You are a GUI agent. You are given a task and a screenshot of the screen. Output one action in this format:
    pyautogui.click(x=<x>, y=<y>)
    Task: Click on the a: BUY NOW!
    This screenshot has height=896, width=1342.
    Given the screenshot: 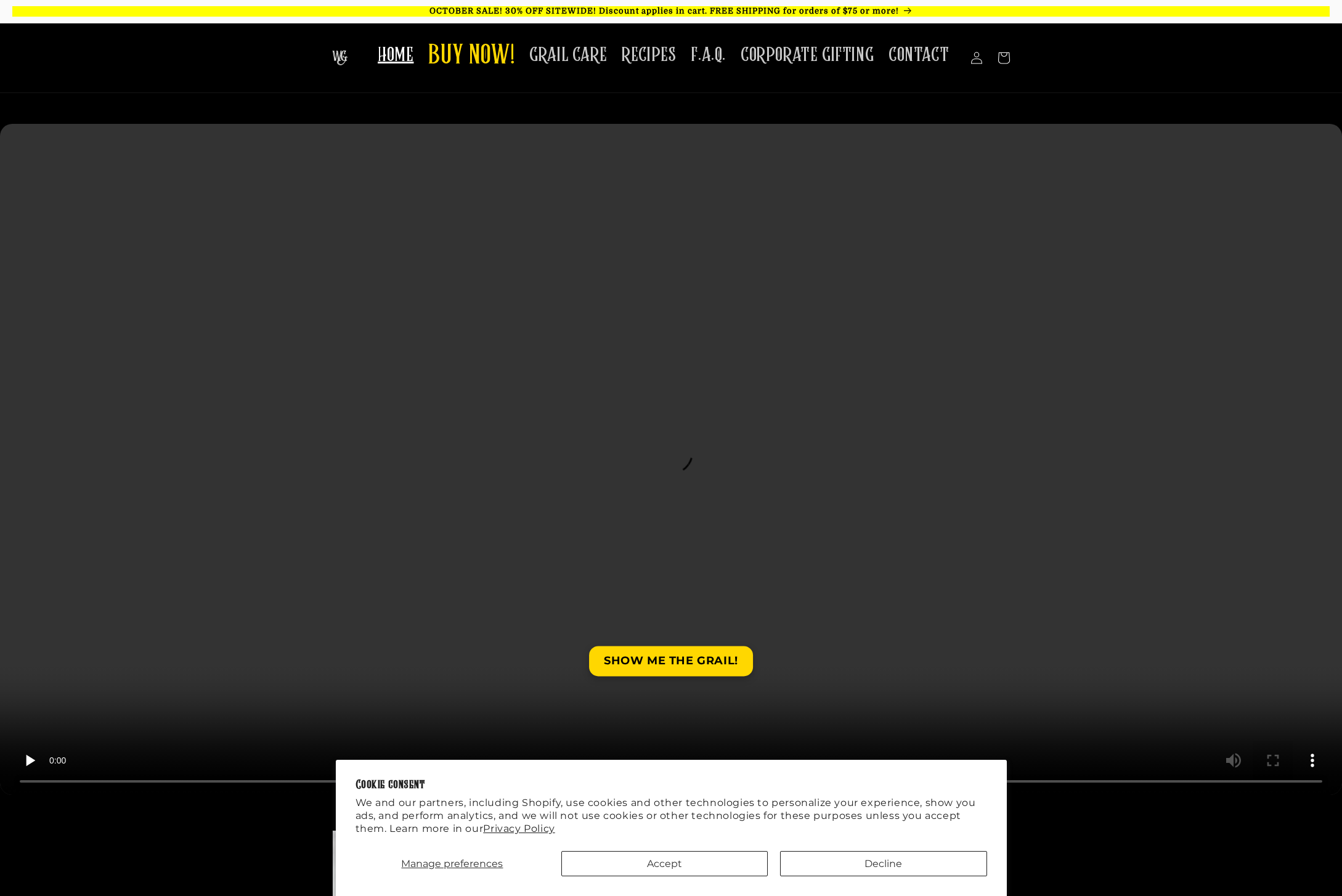 What is the action you would take?
    pyautogui.click(x=472, y=56)
    